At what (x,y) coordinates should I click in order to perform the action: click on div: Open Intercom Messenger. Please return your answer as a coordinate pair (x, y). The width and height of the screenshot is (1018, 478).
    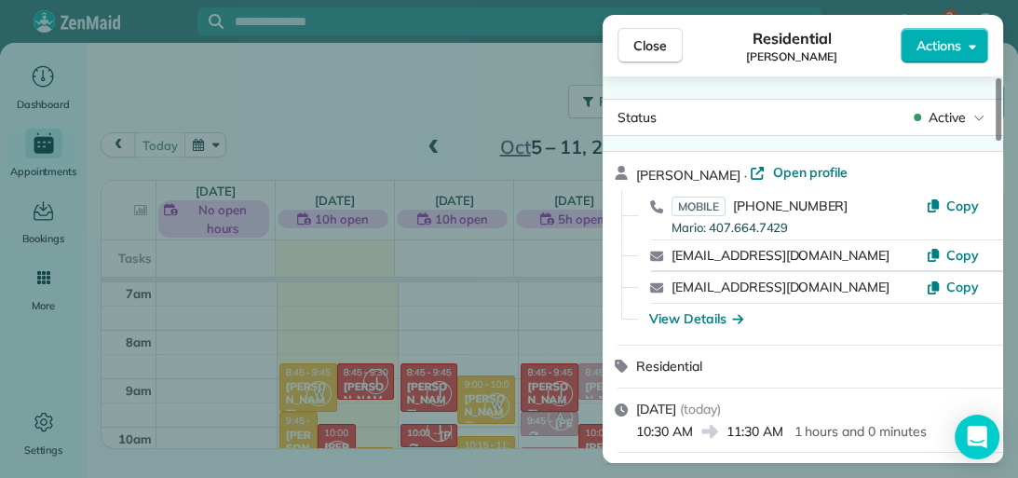
    Looking at the image, I should click on (977, 437).